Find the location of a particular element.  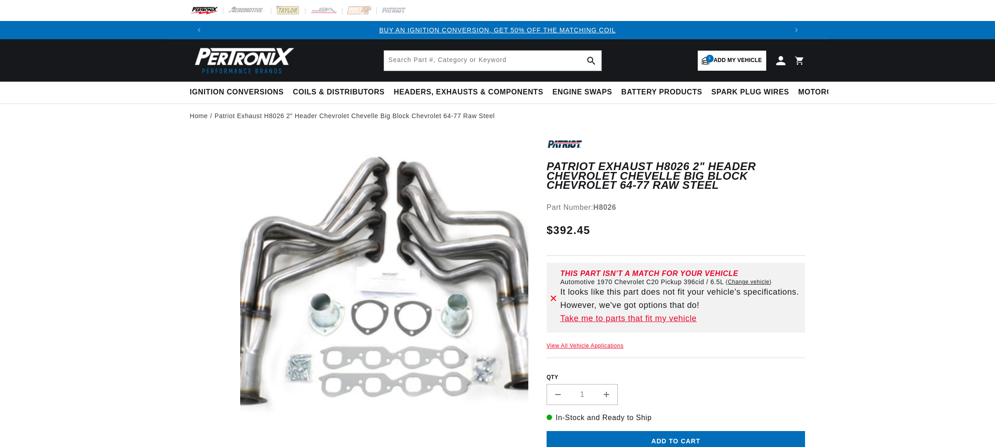

label: QTY is located at coordinates (676, 378).